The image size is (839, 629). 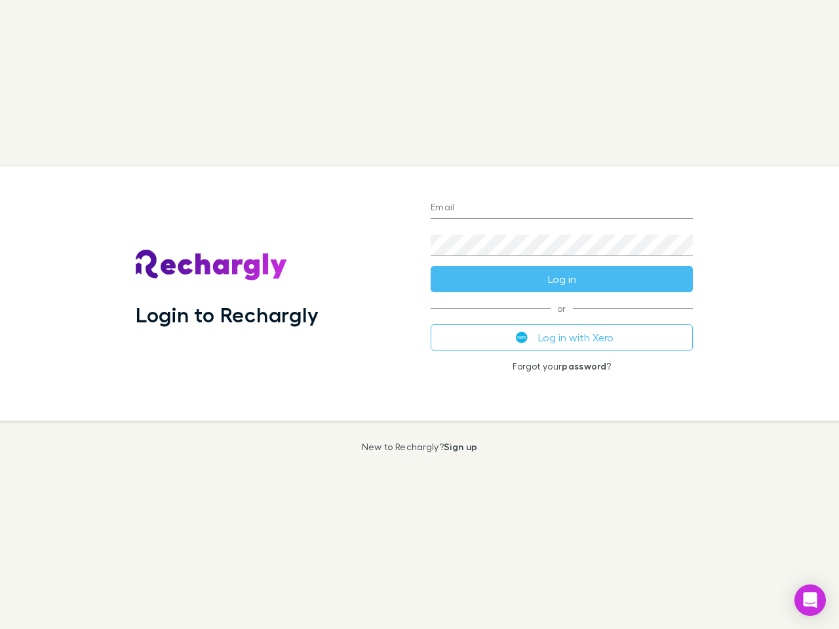 I want to click on button: Log in, so click(x=562, y=279).